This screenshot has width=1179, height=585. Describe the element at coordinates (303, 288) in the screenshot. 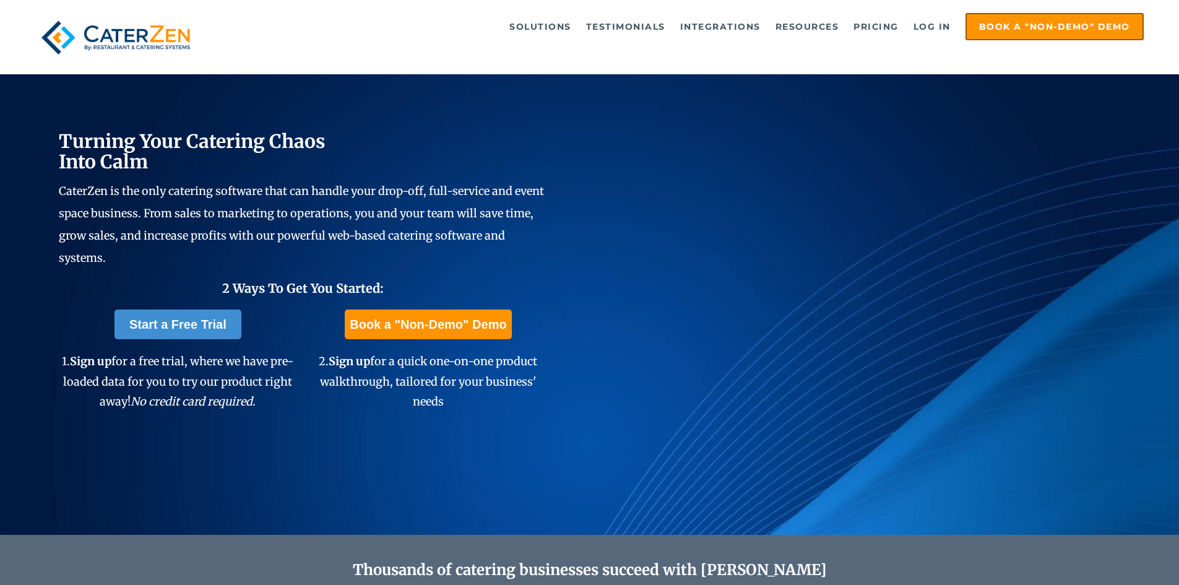

I see `span: 2 Ways To Get You Started:` at that location.